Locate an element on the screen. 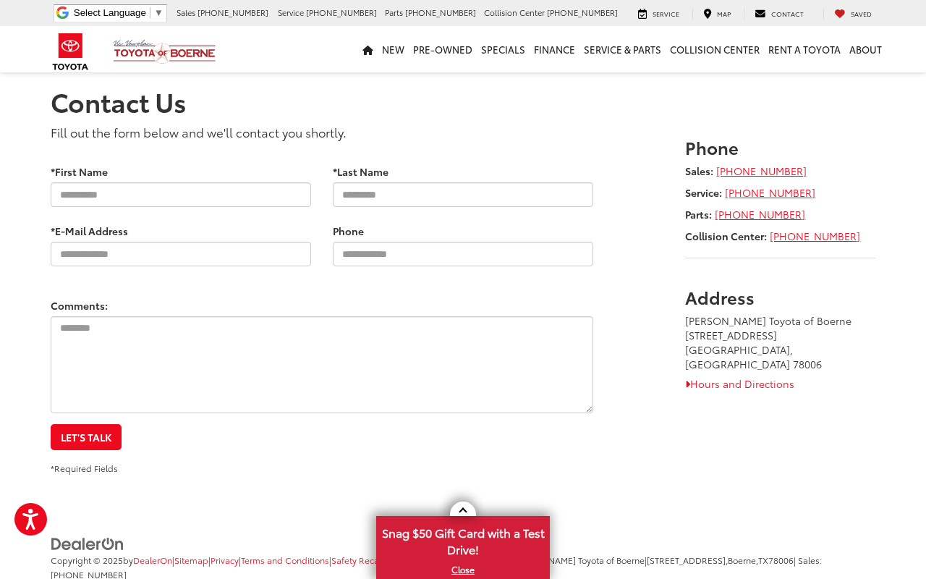 This screenshot has height=579, width=926. strong: Service: is located at coordinates (703, 192).